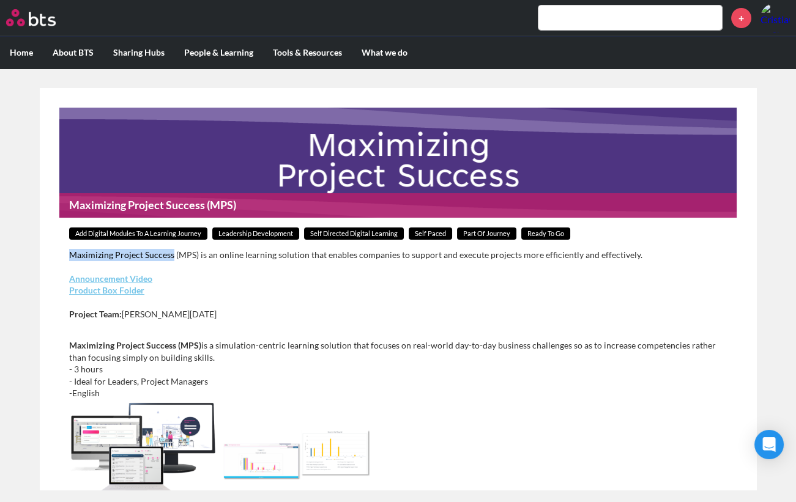  What do you see at coordinates (307, 53) in the screenshot?
I see `label: Tools & Resources` at bounding box center [307, 53].